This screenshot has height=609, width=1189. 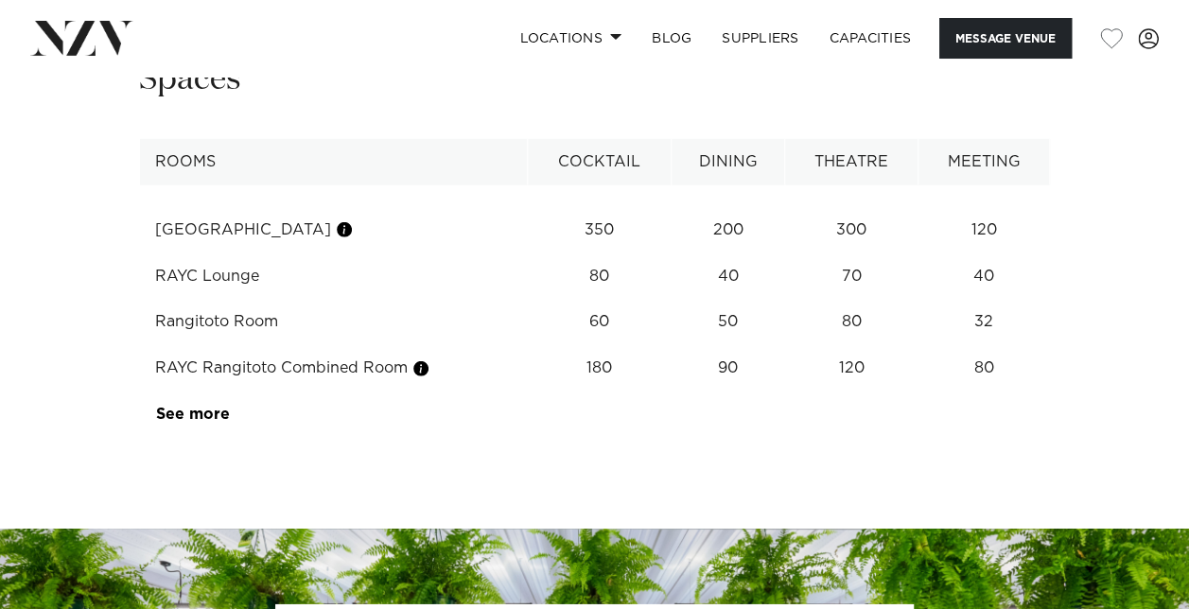 I want to click on td: 180, so click(x=600, y=368).